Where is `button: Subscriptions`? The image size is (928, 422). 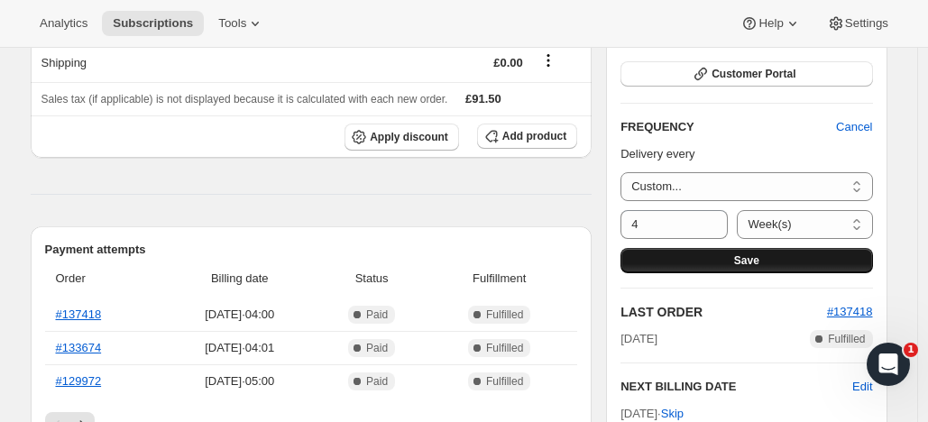 button: Subscriptions is located at coordinates (152, 23).